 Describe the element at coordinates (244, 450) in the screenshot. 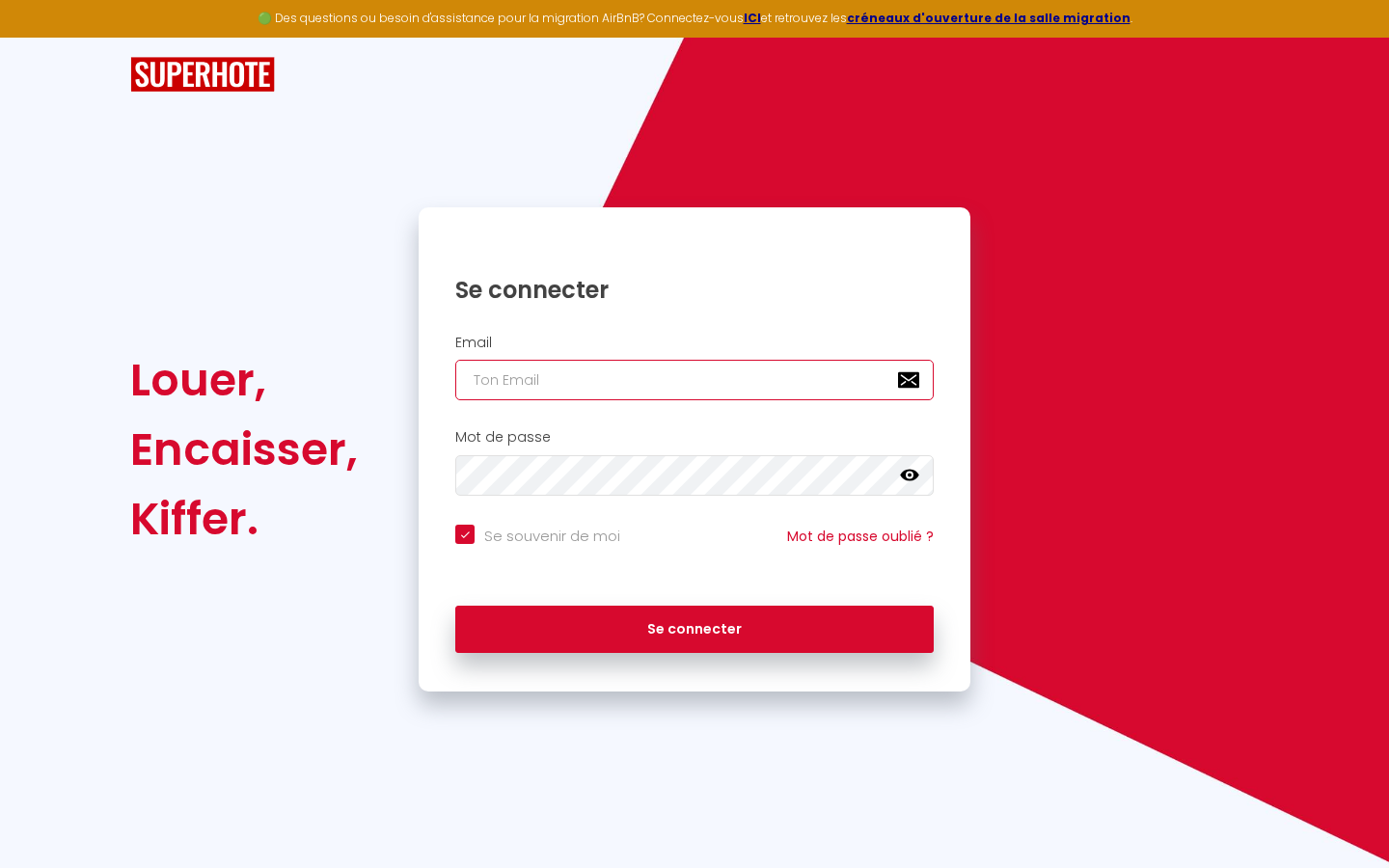

I see `div: Encaisser,` at that location.